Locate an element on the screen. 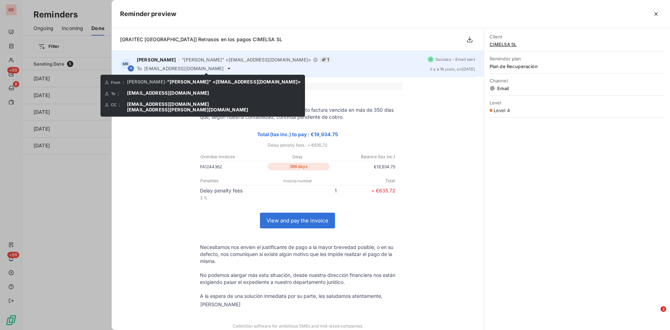 The height and width of the screenshot is (330, 670). p: Overdue invoices is located at coordinates (232, 157).